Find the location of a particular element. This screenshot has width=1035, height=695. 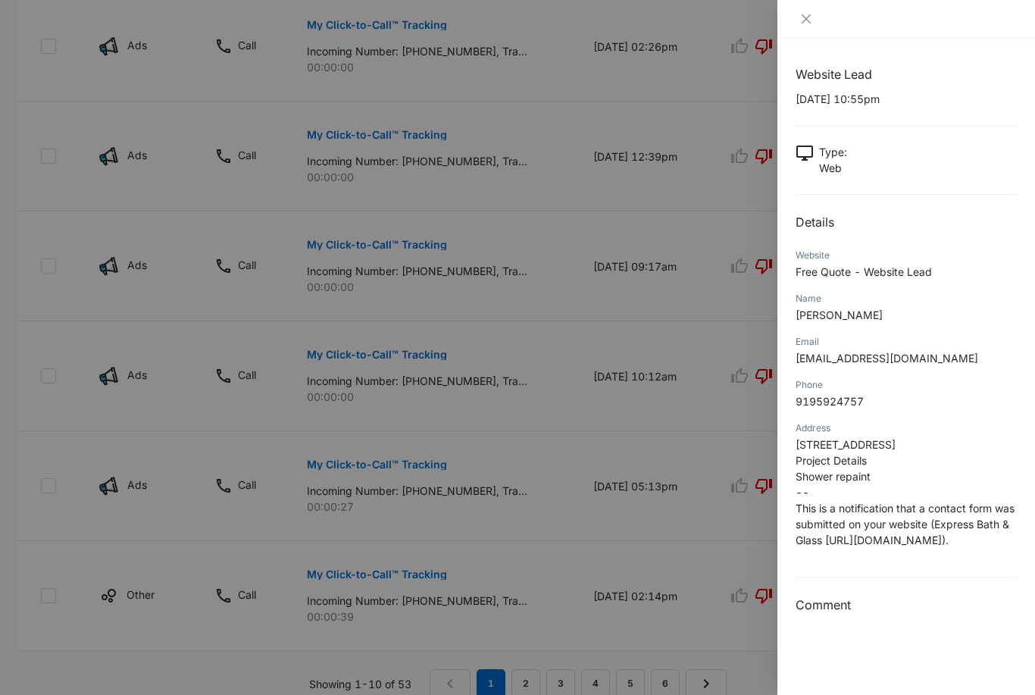

span: Project Details is located at coordinates (831, 460).